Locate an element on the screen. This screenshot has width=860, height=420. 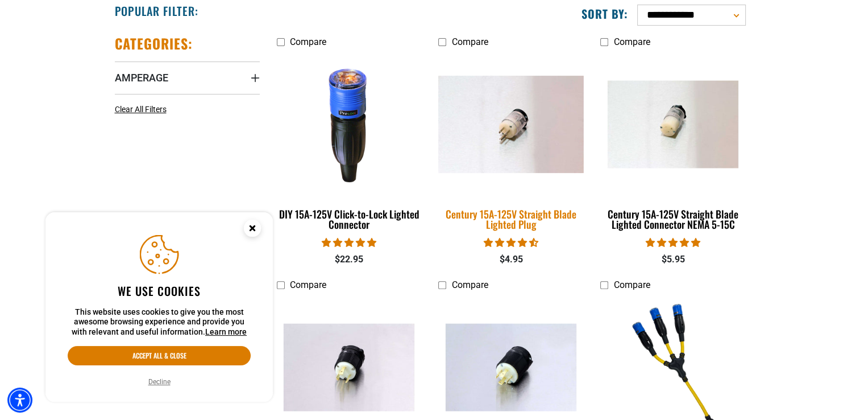
a: Clear All Filters is located at coordinates (143, 109).